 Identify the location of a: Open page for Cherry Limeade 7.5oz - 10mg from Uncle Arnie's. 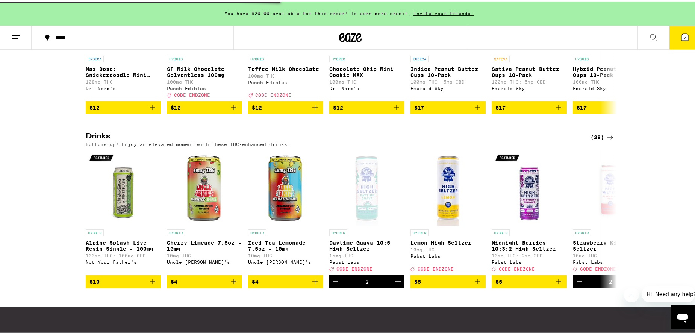
(204, 212).